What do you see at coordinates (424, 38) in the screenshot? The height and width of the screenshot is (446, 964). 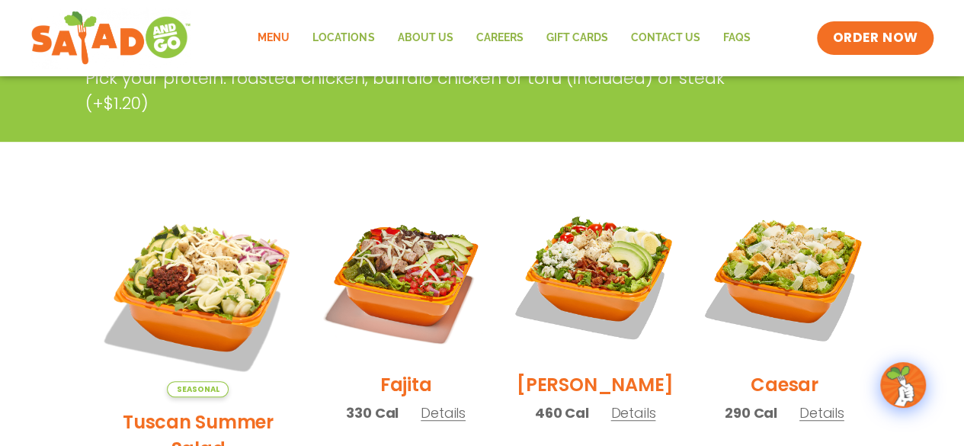 I see `a: About Us` at bounding box center [424, 38].